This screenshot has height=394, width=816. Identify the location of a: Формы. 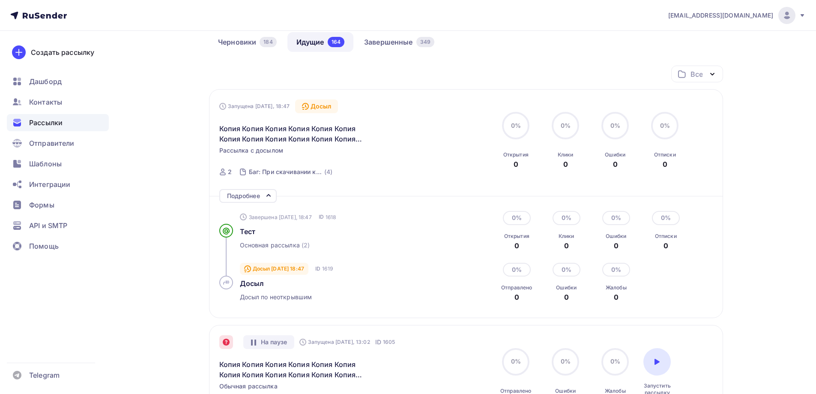
(58, 205).